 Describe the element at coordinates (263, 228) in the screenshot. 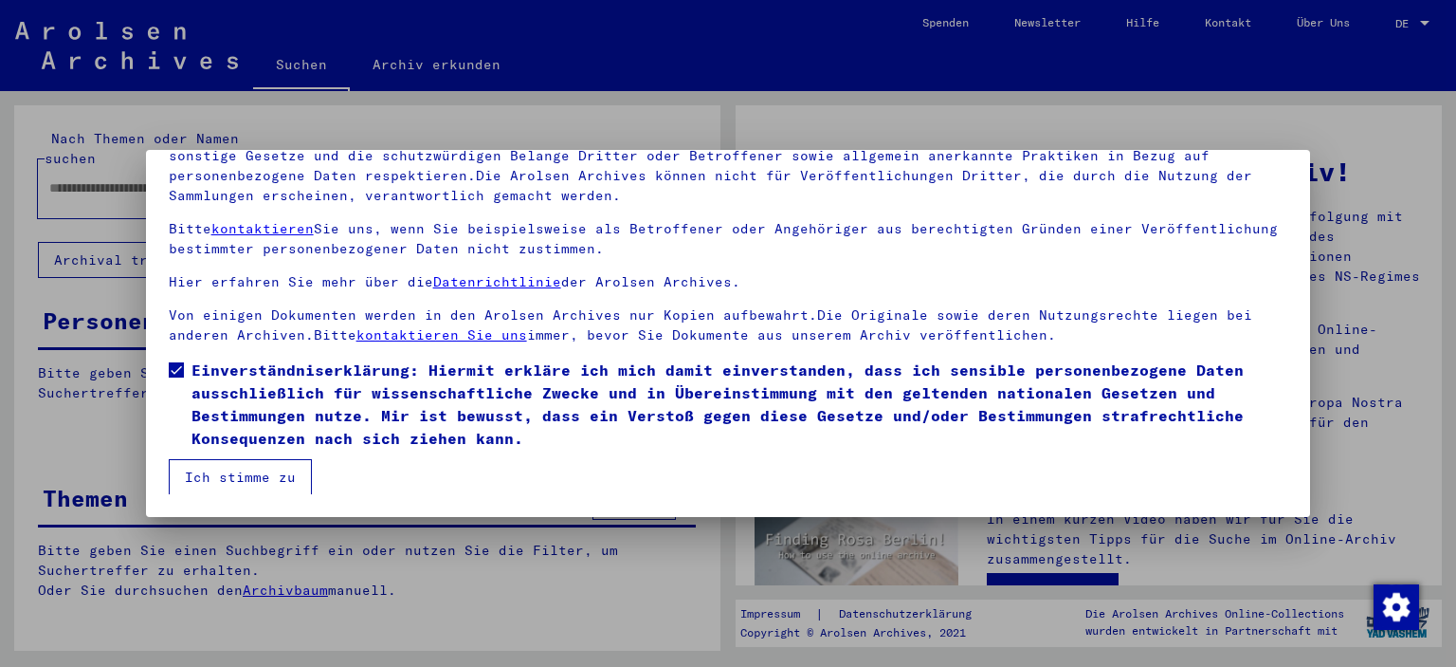

I see `a: kontaktieren` at that location.